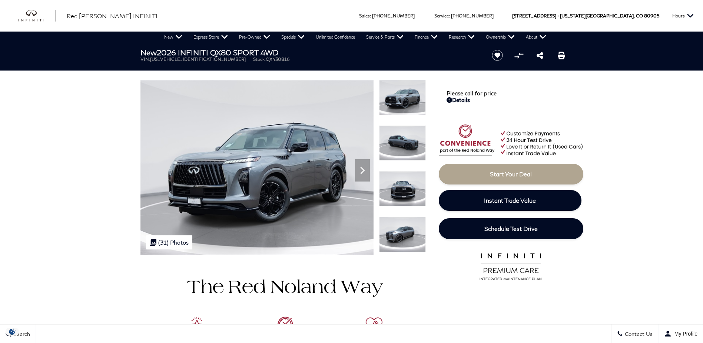 This screenshot has height=343, width=703. What do you see at coordinates (21, 333) in the screenshot?
I see `span: Search` at bounding box center [21, 333].